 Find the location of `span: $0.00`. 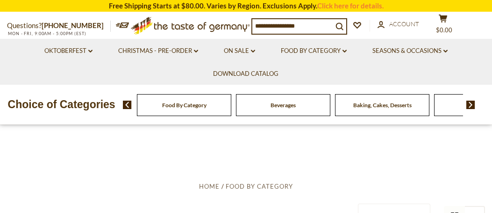

span: $0.00 is located at coordinates (444, 30).